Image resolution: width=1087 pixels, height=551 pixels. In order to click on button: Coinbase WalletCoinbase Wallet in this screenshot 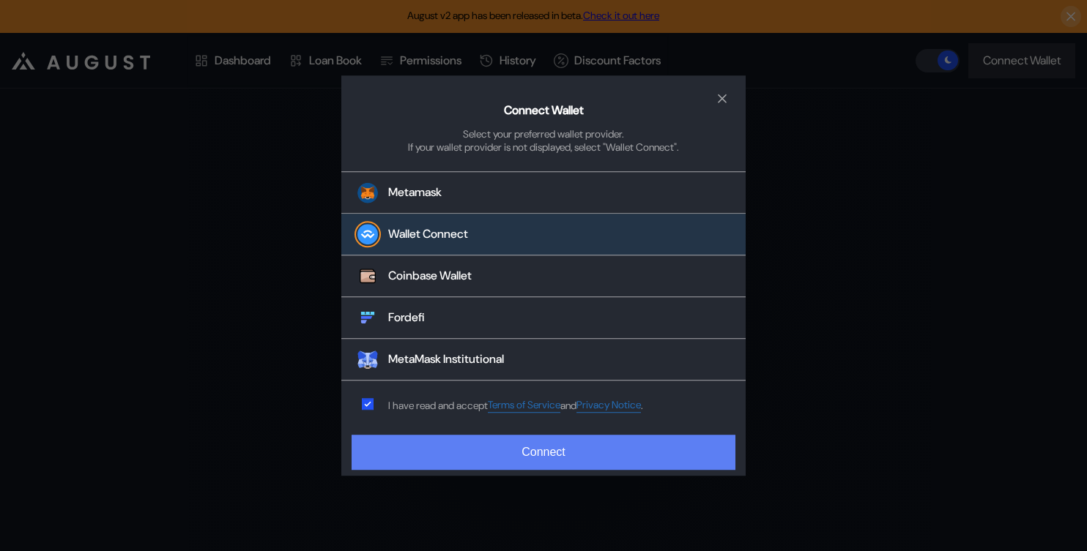, I will do `click(543, 277)`.